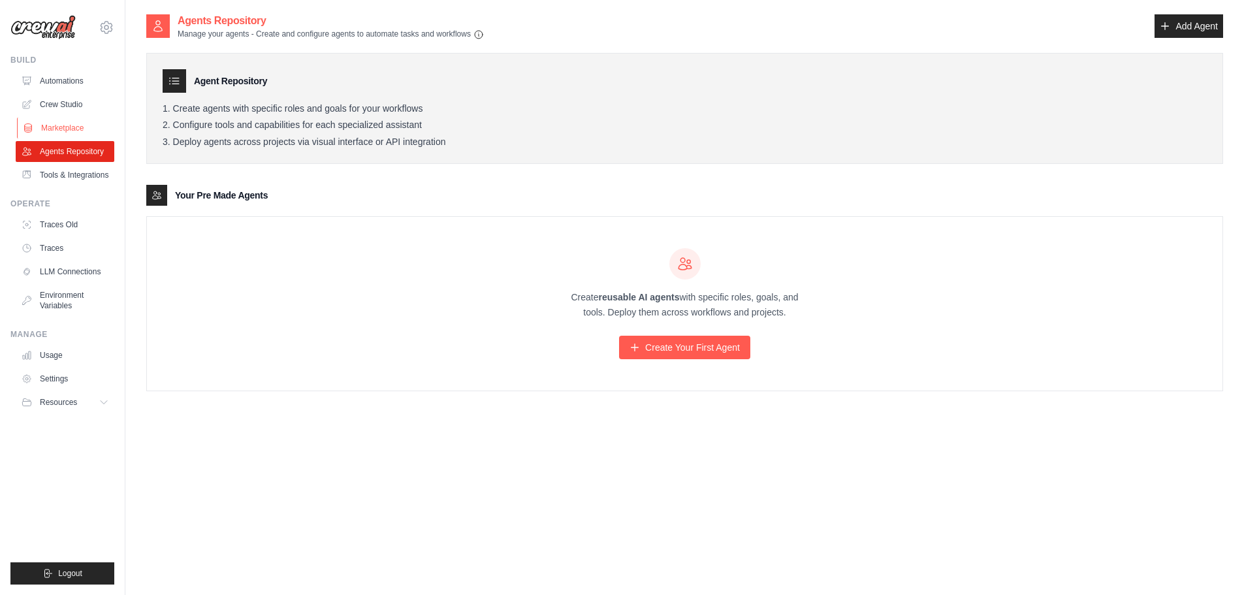  Describe the element at coordinates (62, 60) in the screenshot. I see `div: Build` at that location.